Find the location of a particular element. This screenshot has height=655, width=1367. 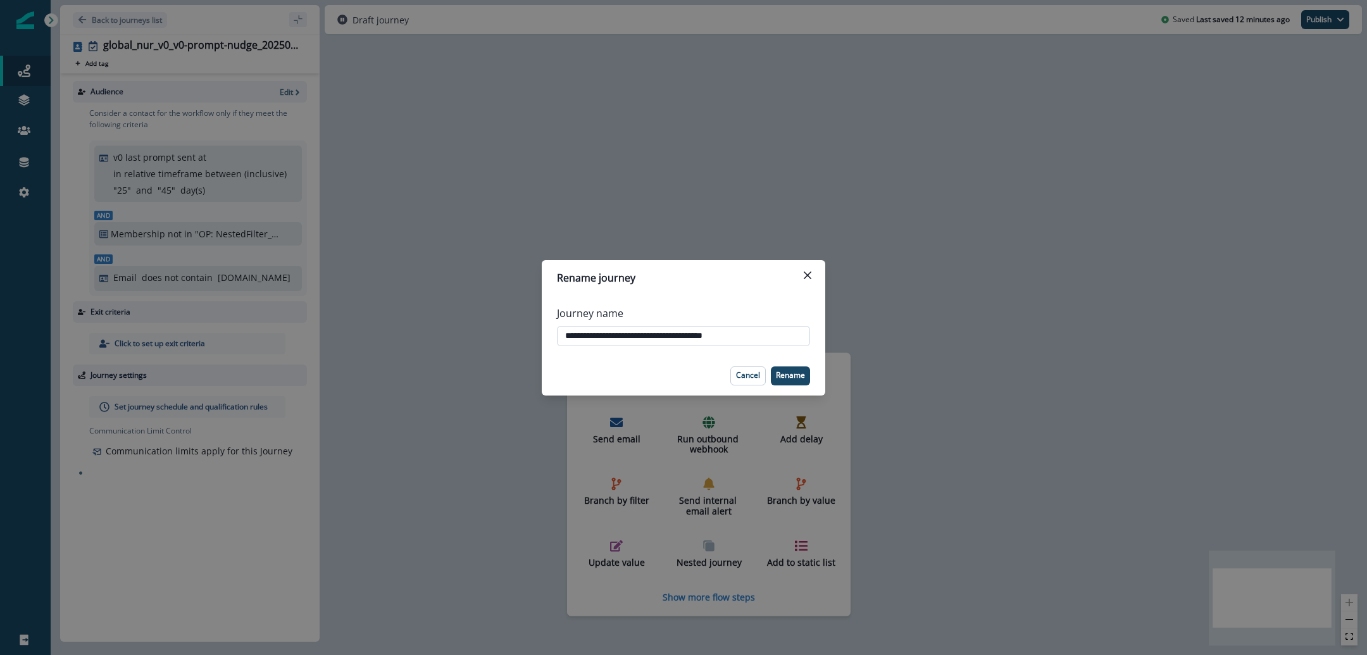

button: Cancel is located at coordinates (748, 376).